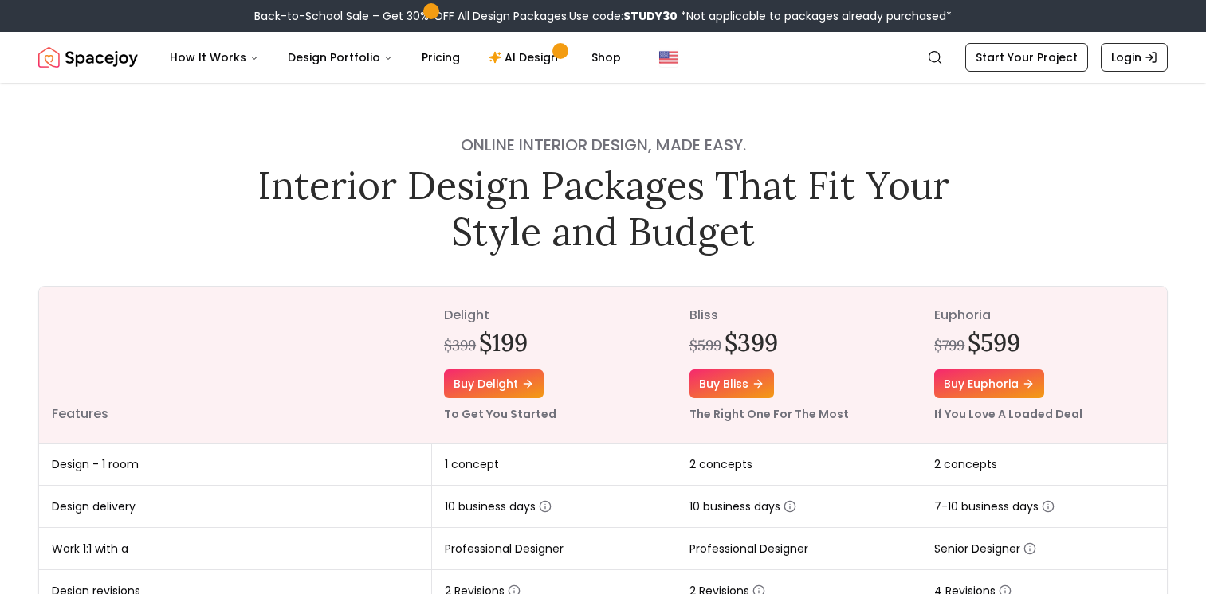 The image size is (1206, 594). Describe the element at coordinates (340, 57) in the screenshot. I see `button: Design Portfolio` at that location.